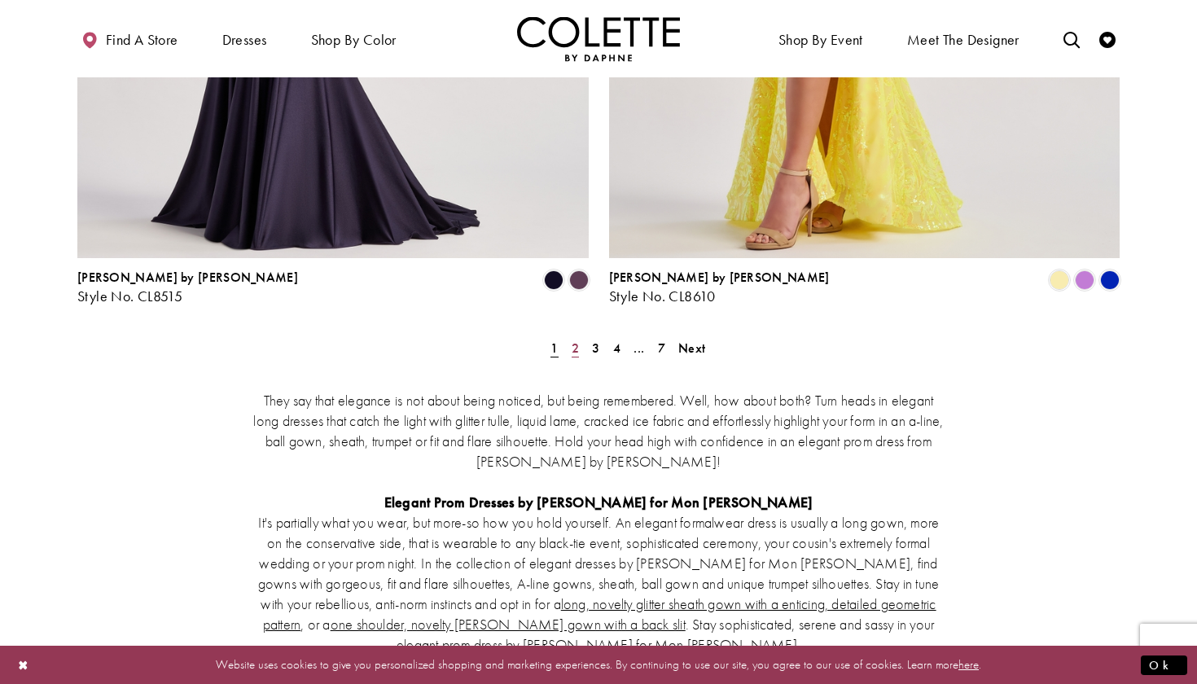 The height and width of the screenshot is (684, 1197). I want to click on i: Orchid, so click(1085, 280).